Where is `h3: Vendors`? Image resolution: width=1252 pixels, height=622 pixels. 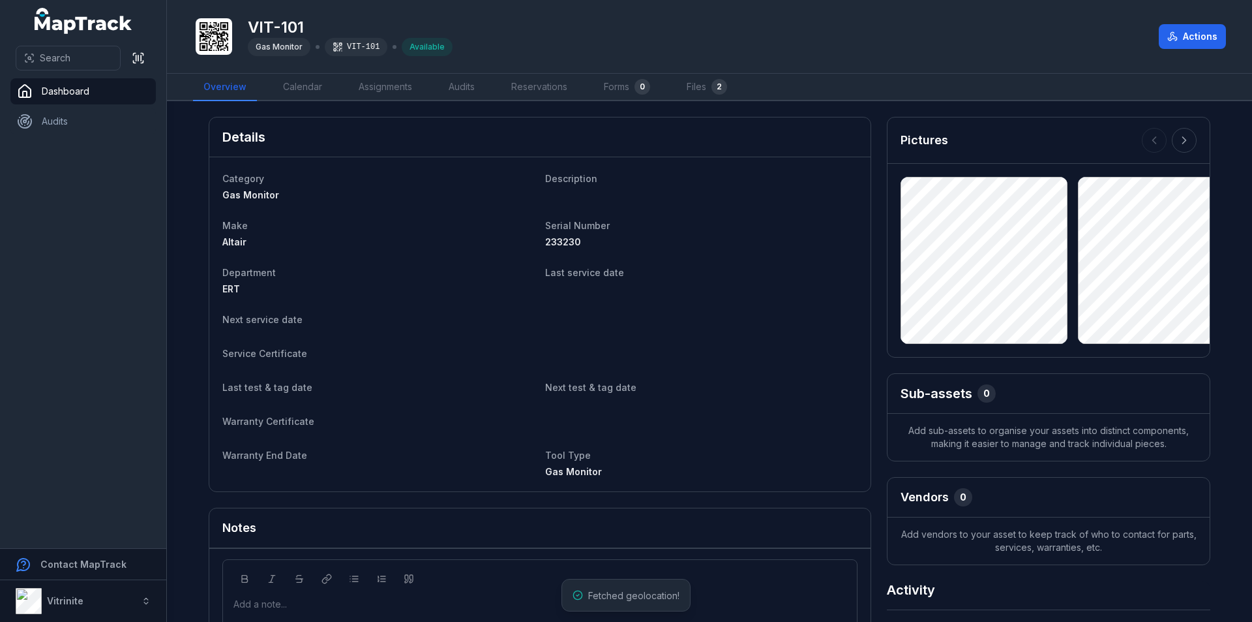
h3: Vendors is located at coordinates (925, 497).